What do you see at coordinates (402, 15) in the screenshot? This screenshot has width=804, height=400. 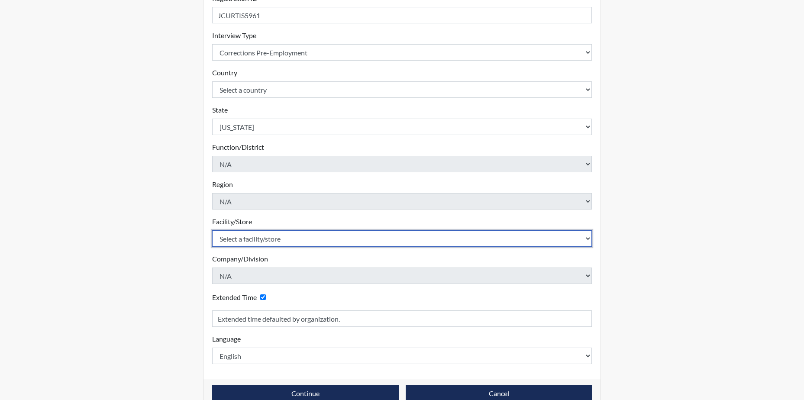 I see `input: Insert a Registration ID, which needs to be a unique alphanumeric value for each interviewee` at bounding box center [402, 15].